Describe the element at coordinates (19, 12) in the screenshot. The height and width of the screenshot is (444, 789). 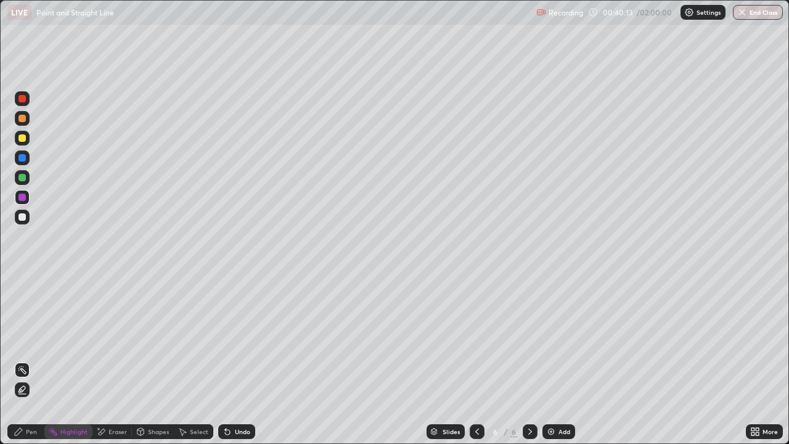
I see `p: LIVE` at that location.